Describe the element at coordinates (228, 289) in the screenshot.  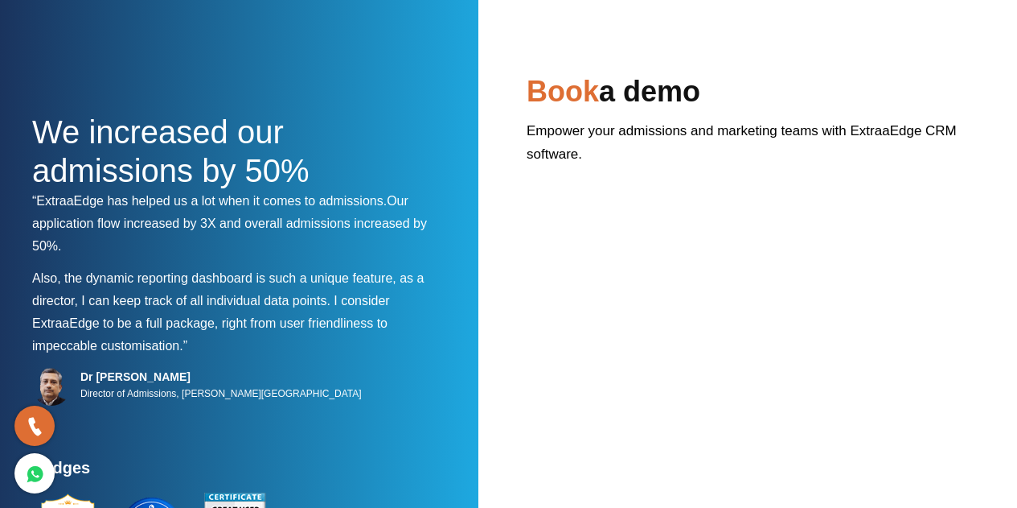
I see `span: Also, the dynamic reporting dashboard is such a unique feature, as a director, I can keep track o...` at that location.